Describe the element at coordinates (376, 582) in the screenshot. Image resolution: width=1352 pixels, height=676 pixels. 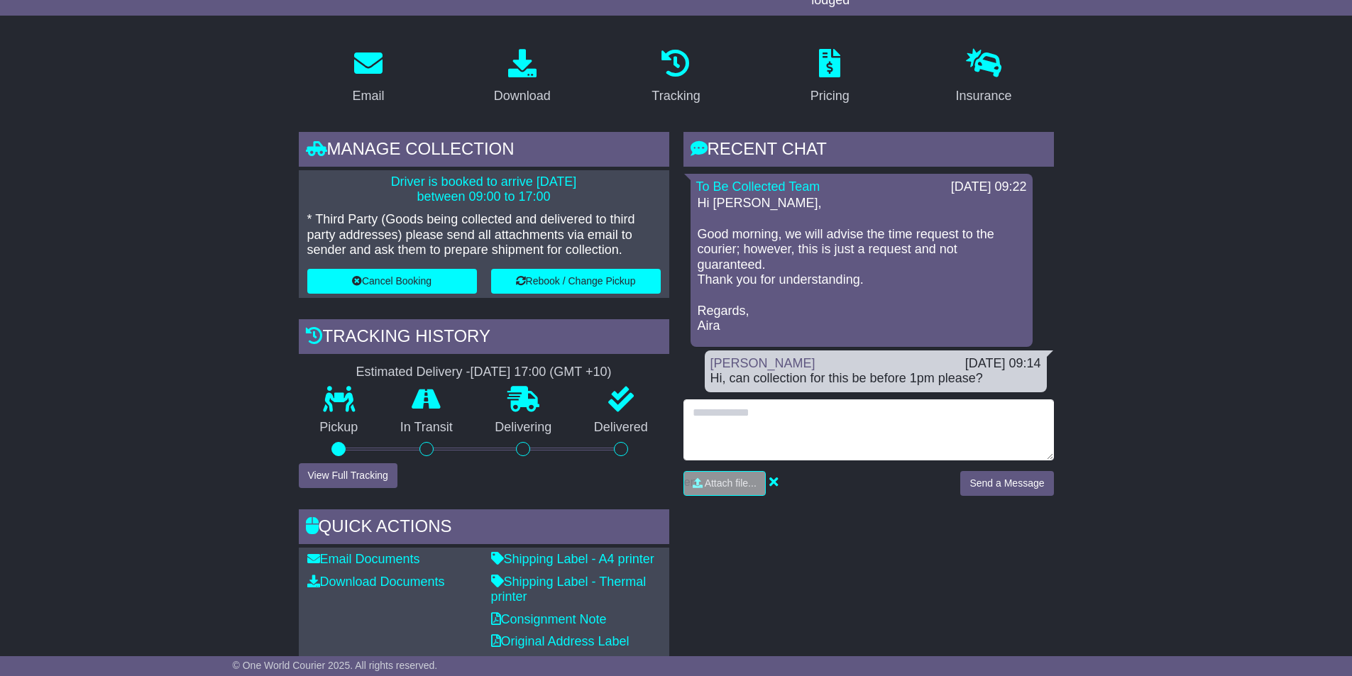
I see `a: Download Documents` at that location.